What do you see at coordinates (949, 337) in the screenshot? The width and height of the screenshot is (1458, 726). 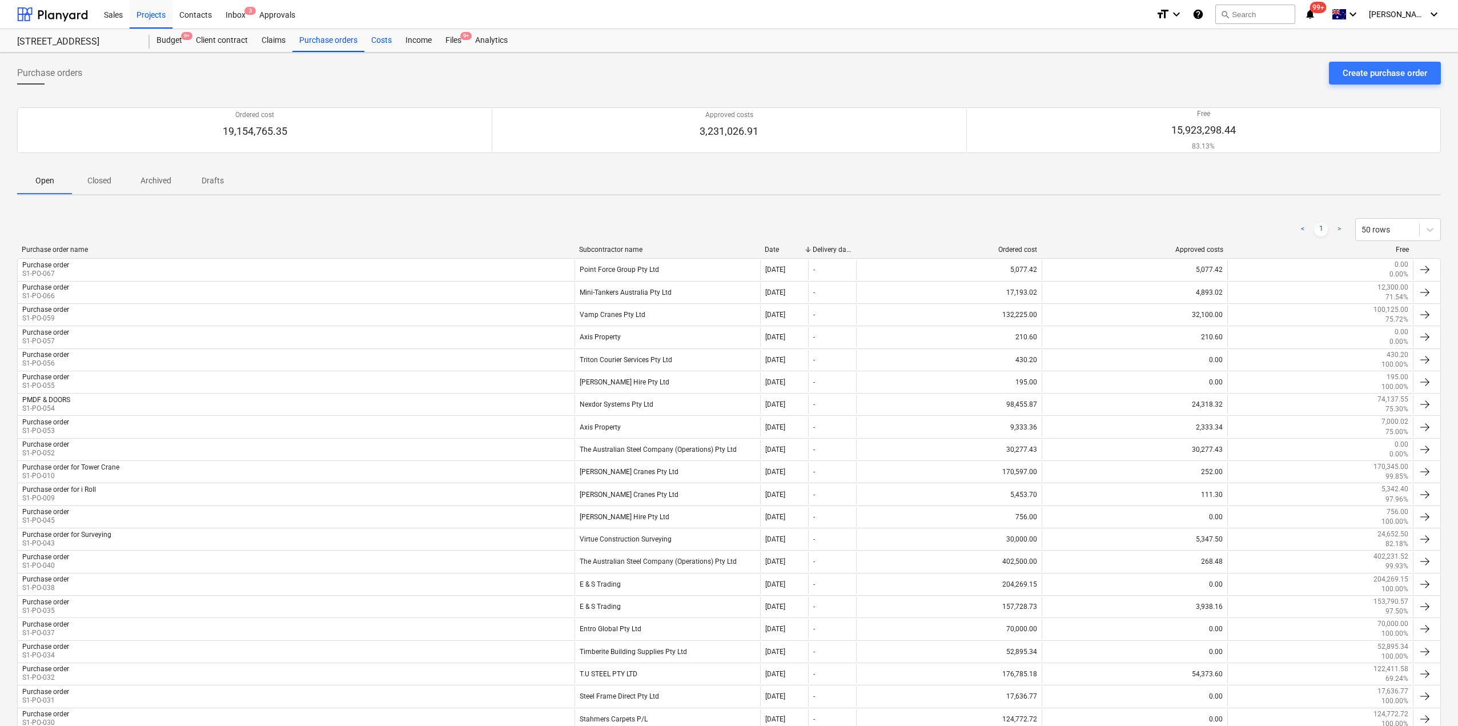 I see `div: 210.60` at bounding box center [949, 337].